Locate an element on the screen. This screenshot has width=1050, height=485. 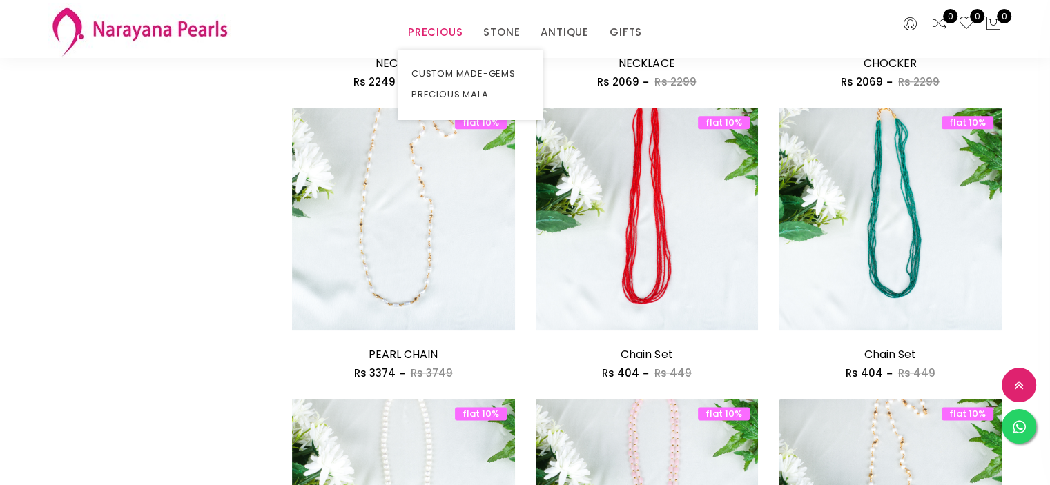
button: 0 is located at coordinates (993, 24).